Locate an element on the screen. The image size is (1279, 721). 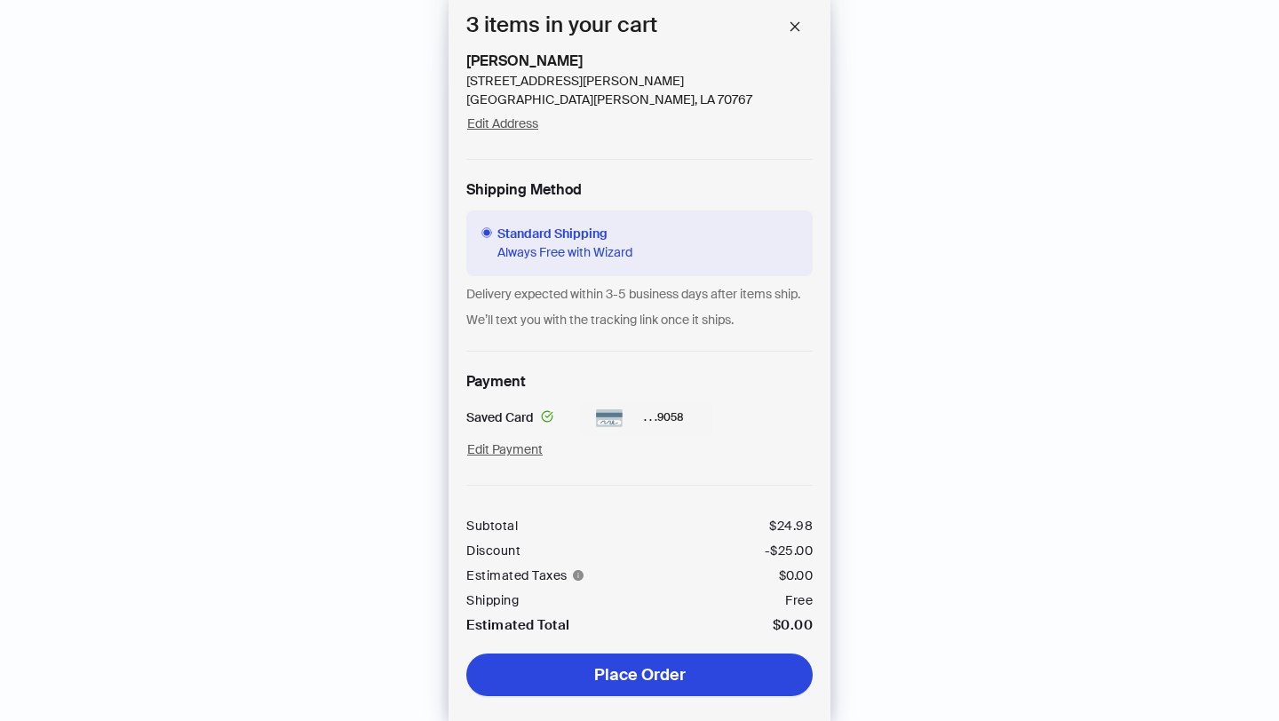
div: . . . 9058 is located at coordinates (647, 418).